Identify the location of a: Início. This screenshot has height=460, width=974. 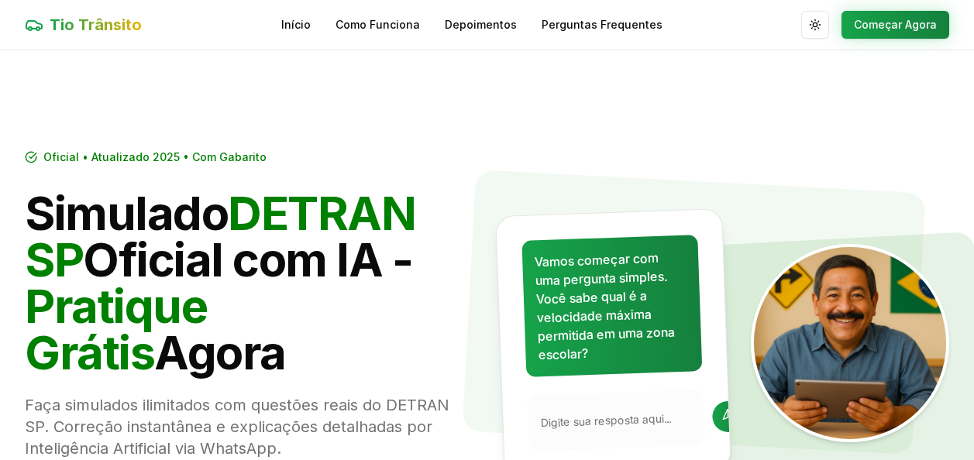
(296, 25).